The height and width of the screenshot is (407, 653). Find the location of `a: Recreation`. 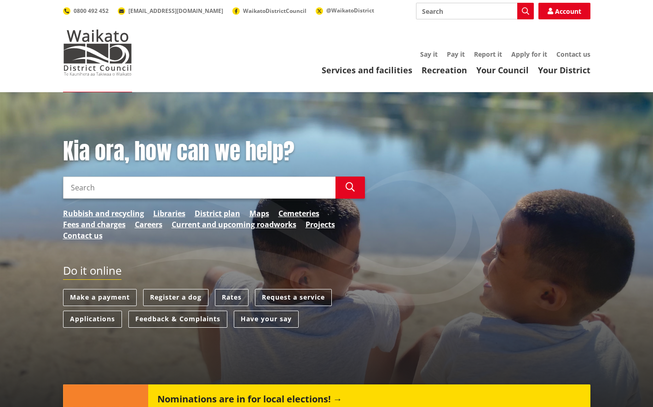

a: Recreation is located at coordinates (444, 70).